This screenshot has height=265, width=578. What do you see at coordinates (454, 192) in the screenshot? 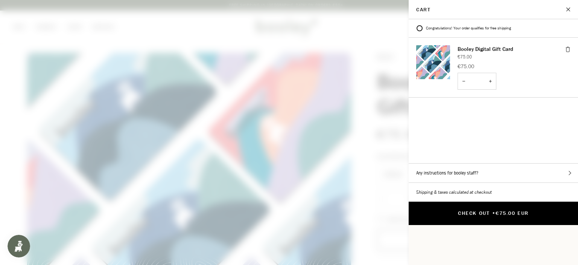
I see `em: Shipping & taxes calculated at checkout` at bounding box center [454, 192].